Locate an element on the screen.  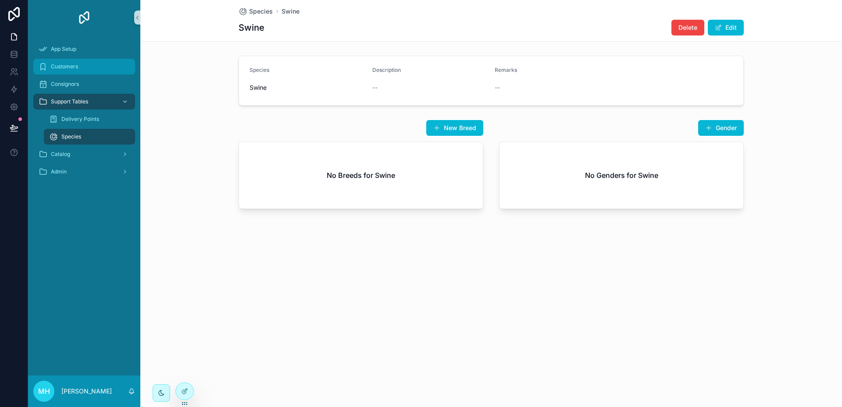
a: App Setup is located at coordinates (84, 49).